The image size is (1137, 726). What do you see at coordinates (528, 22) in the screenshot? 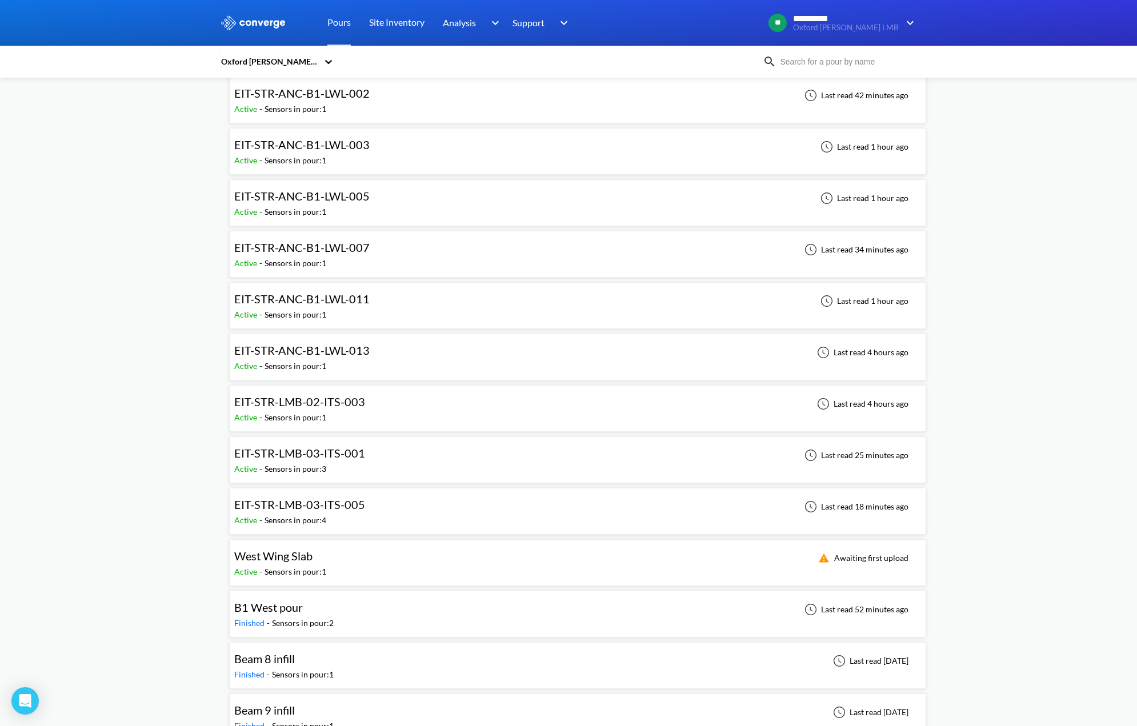
I see `span: Support` at bounding box center [528, 22].